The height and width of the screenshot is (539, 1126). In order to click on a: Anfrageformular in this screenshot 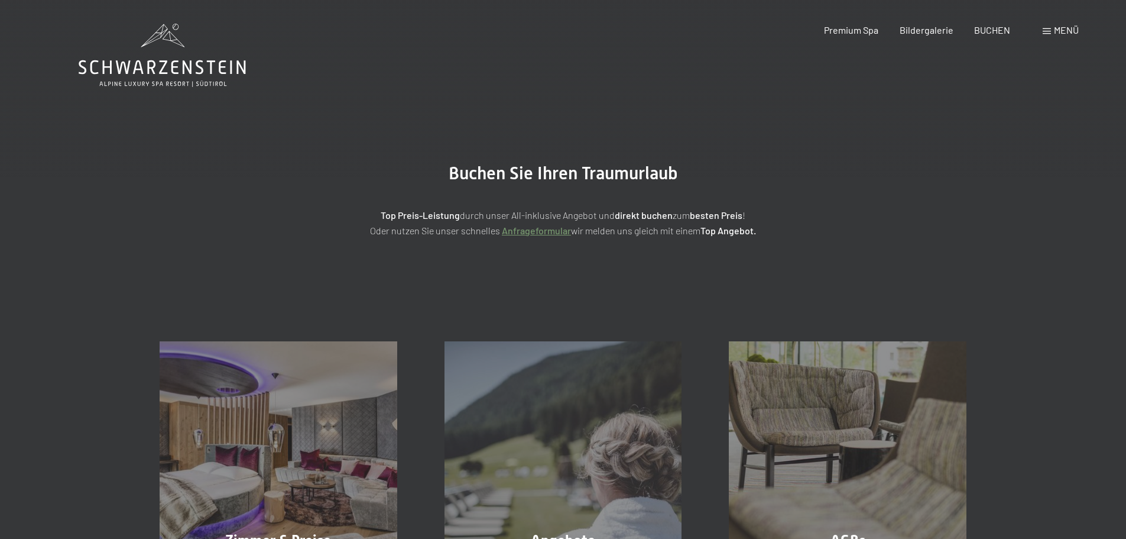, I will do `click(536, 230)`.